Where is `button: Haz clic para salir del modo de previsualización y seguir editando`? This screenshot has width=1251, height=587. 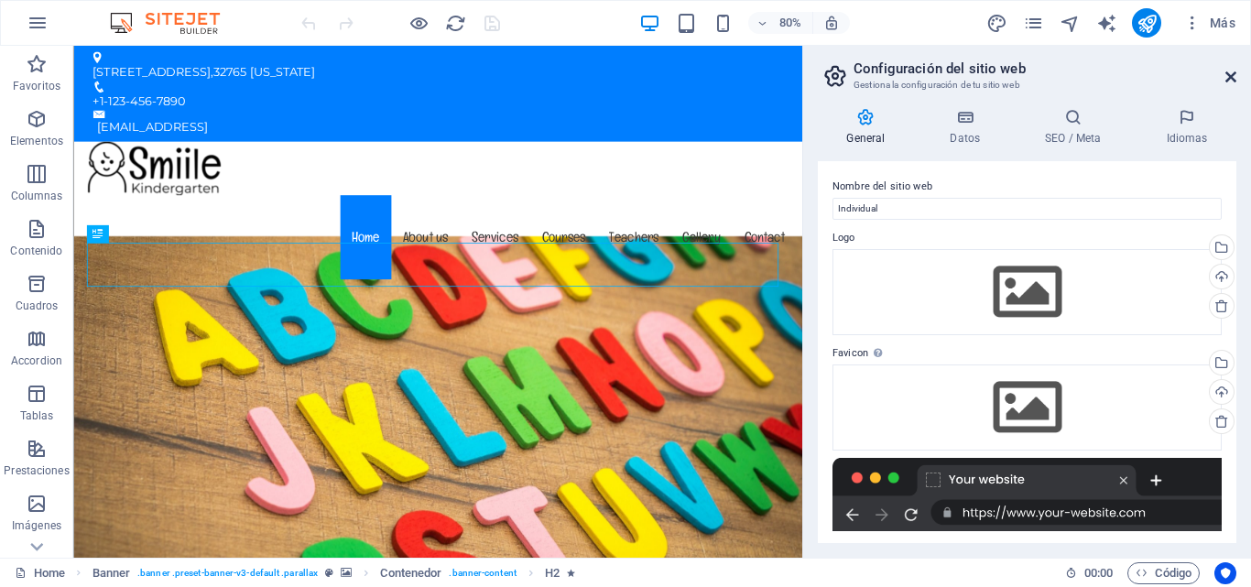 button: Haz clic para salir del modo de previsualización y seguir editando is located at coordinates (419, 23).